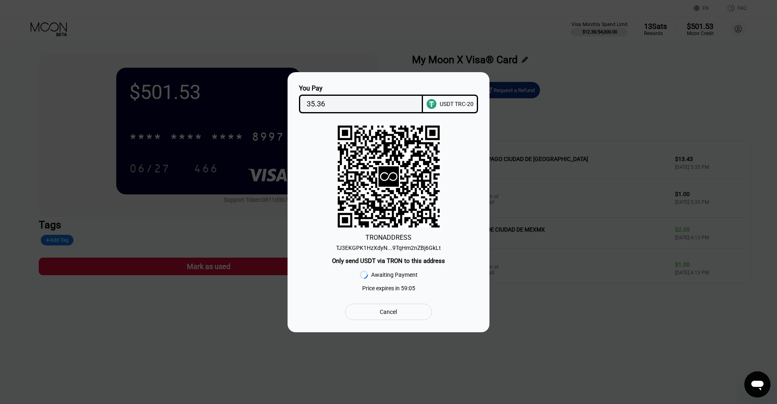 This screenshot has width=777, height=404. Describe the element at coordinates (389, 288) in the screenshot. I see `div: Price expires in` at that location.